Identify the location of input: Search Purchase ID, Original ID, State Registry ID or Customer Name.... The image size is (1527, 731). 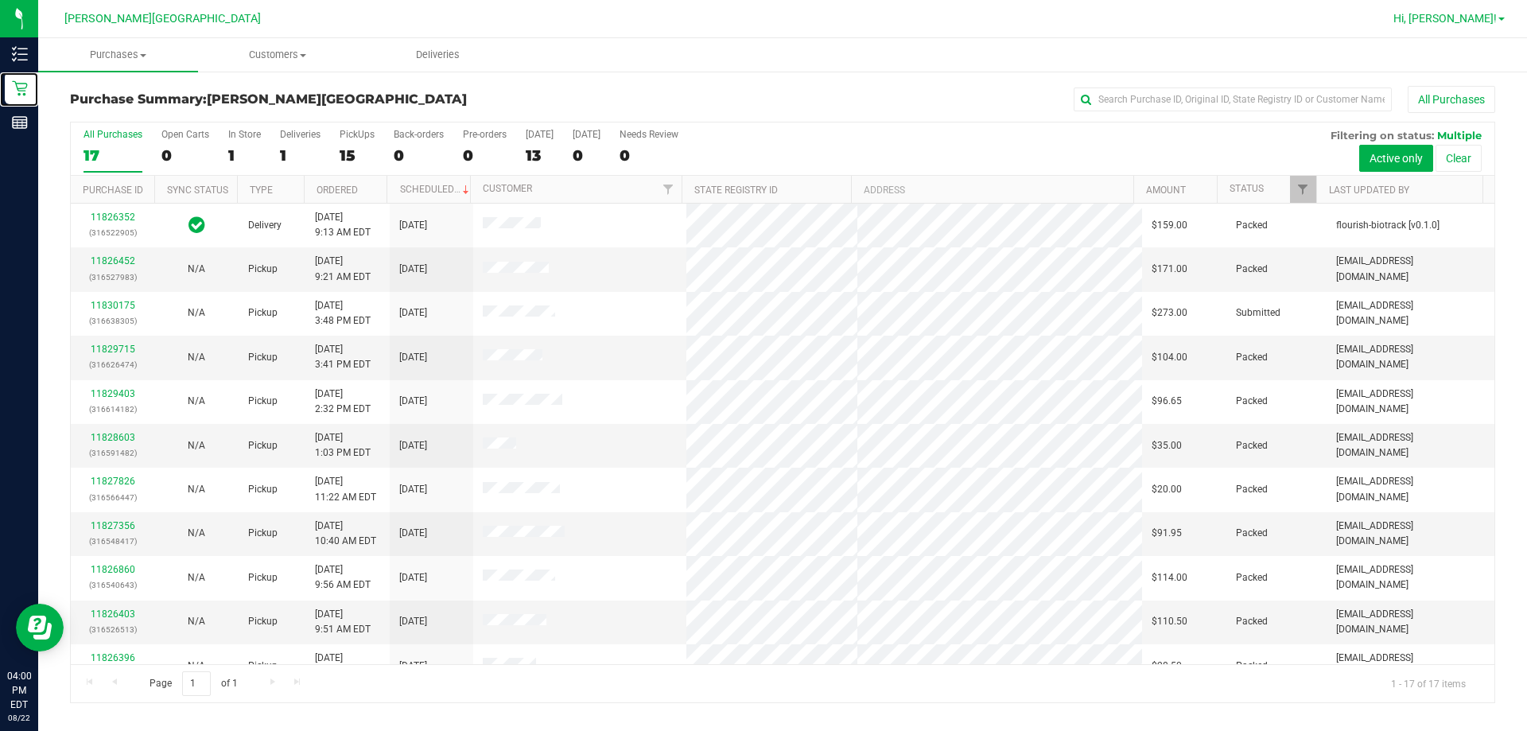
(1233, 99).